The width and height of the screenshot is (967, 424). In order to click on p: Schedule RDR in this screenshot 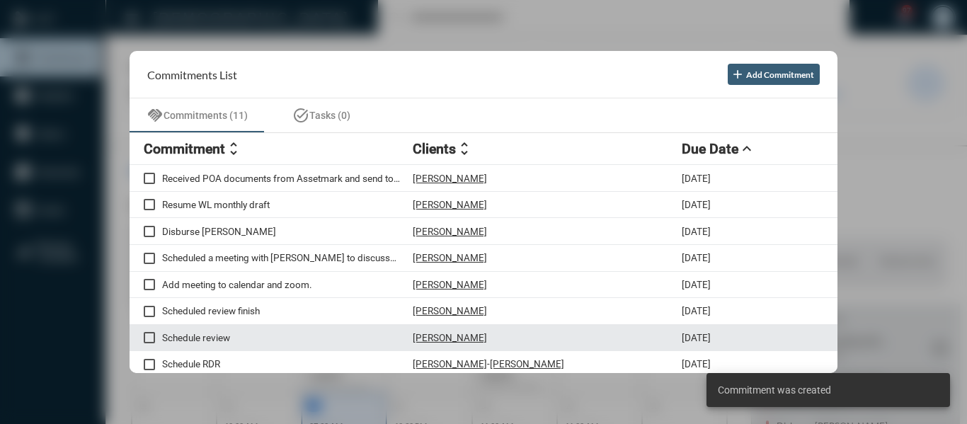, I will do `click(288, 364)`.